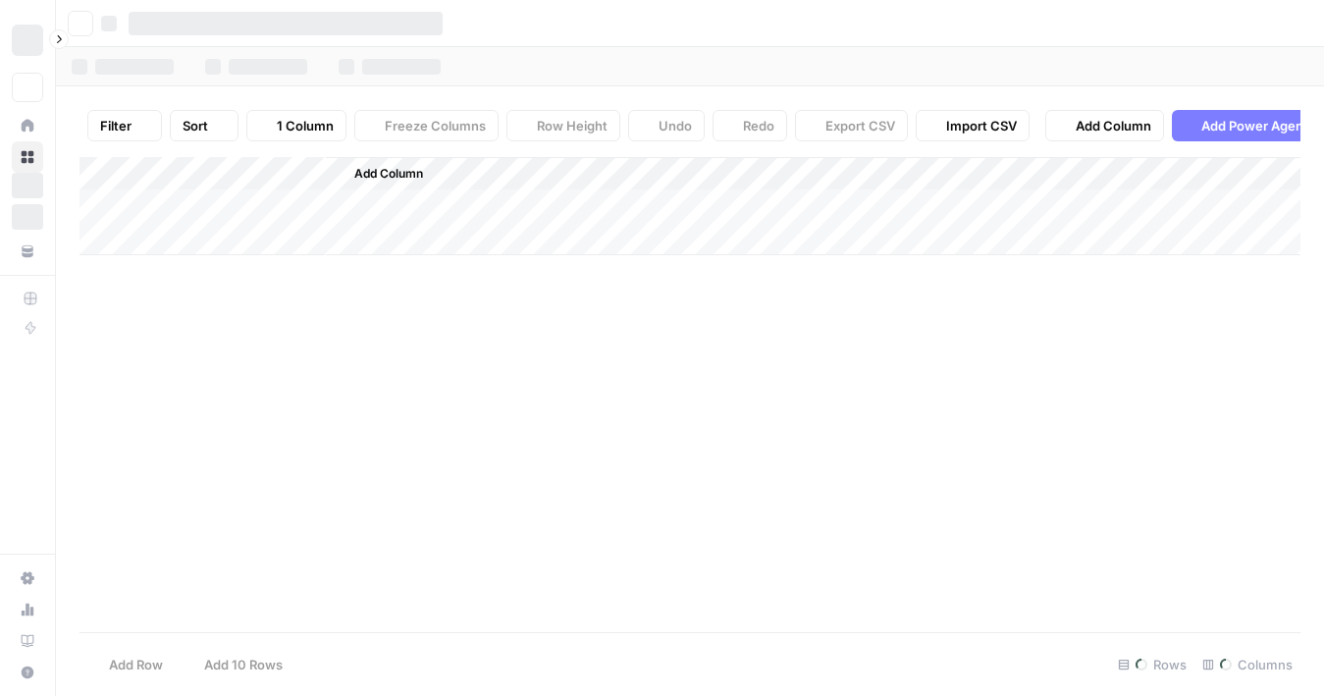  I want to click on button: Add Power Agent, so click(1246, 126).